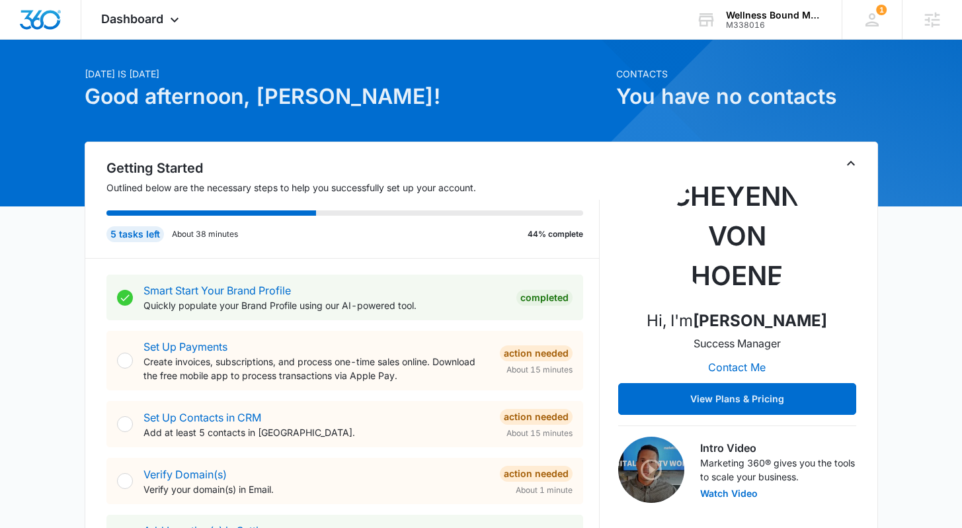 This screenshot has height=528, width=962. What do you see at coordinates (185, 346) in the screenshot?
I see `a: Set Up Payments` at bounding box center [185, 346].